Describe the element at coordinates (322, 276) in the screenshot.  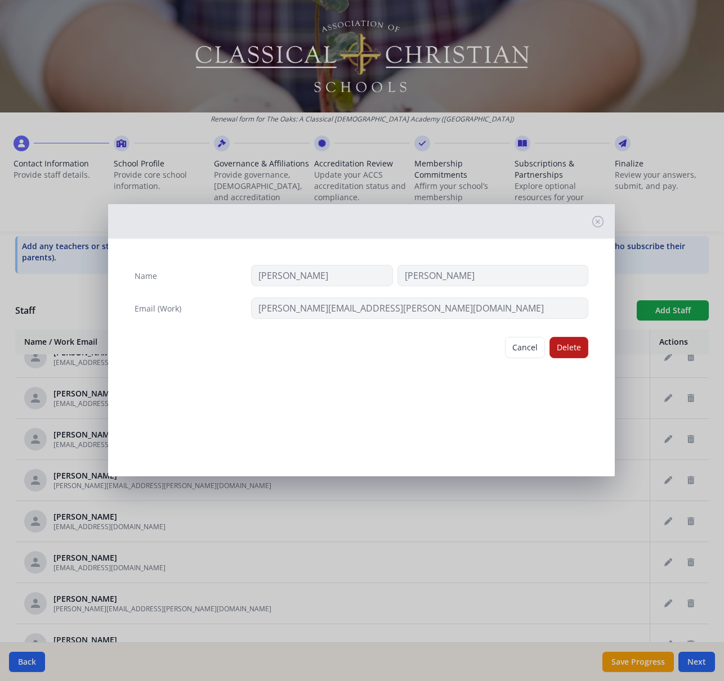
I see `input: First Name` at that location.